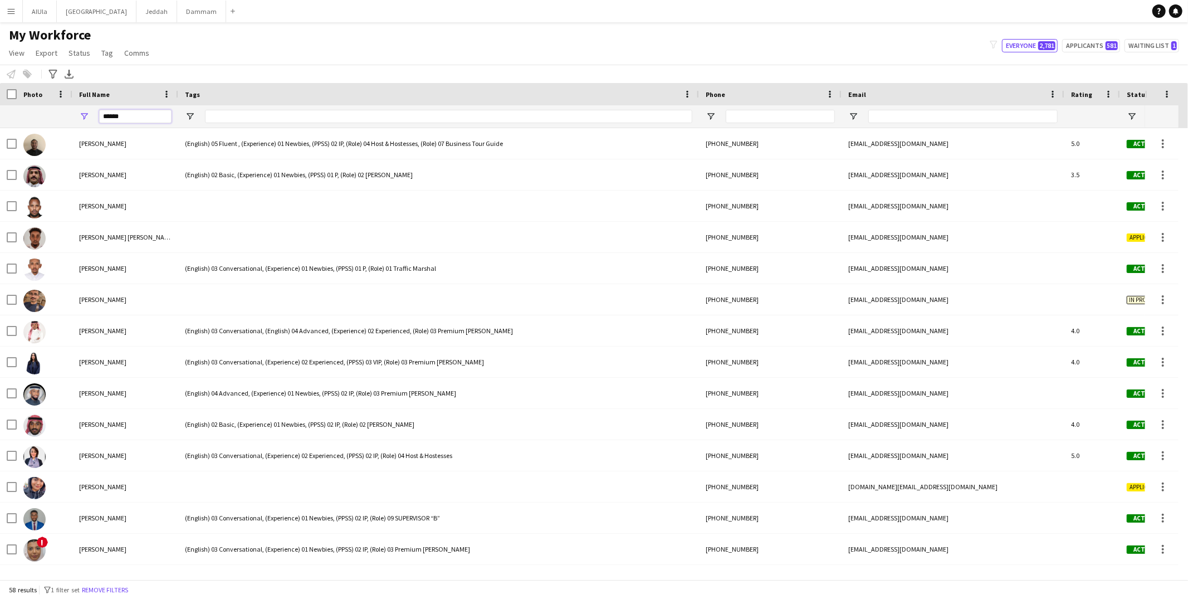  Describe the element at coordinates (35, 550) in the screenshot. I see `img: Razan Ahmed` at that location.